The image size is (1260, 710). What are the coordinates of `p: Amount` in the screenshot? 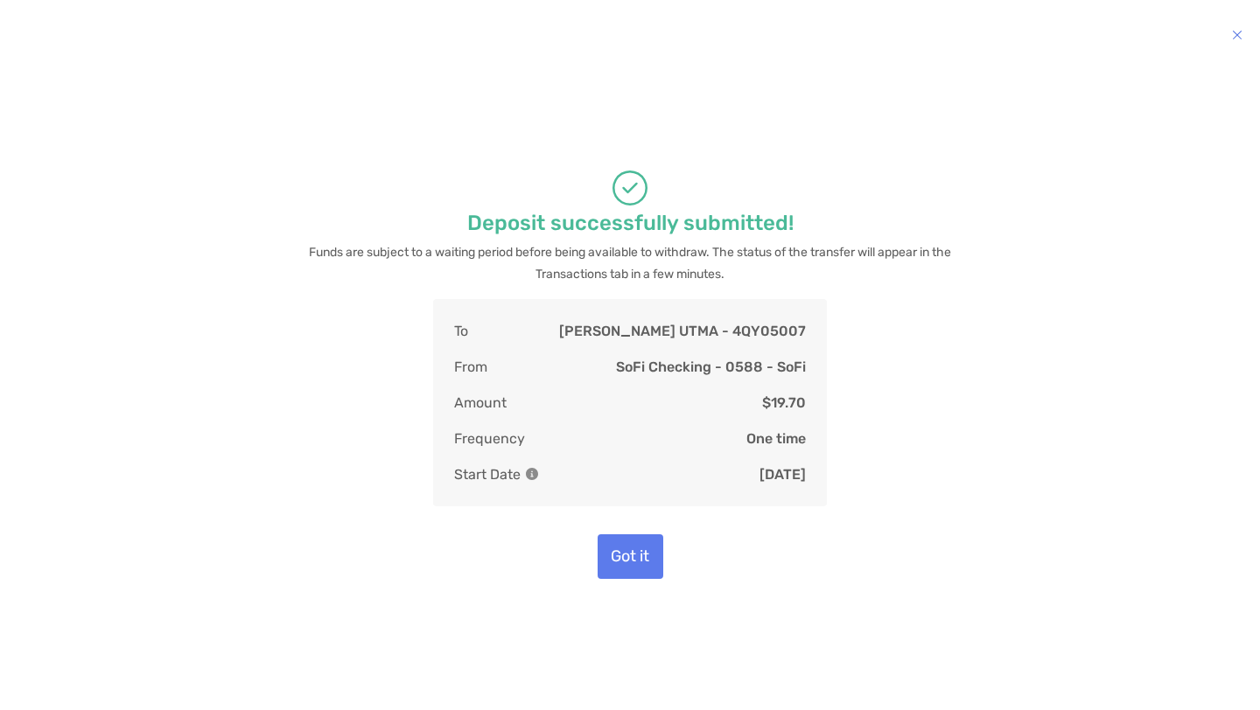 It's located at (480, 402).